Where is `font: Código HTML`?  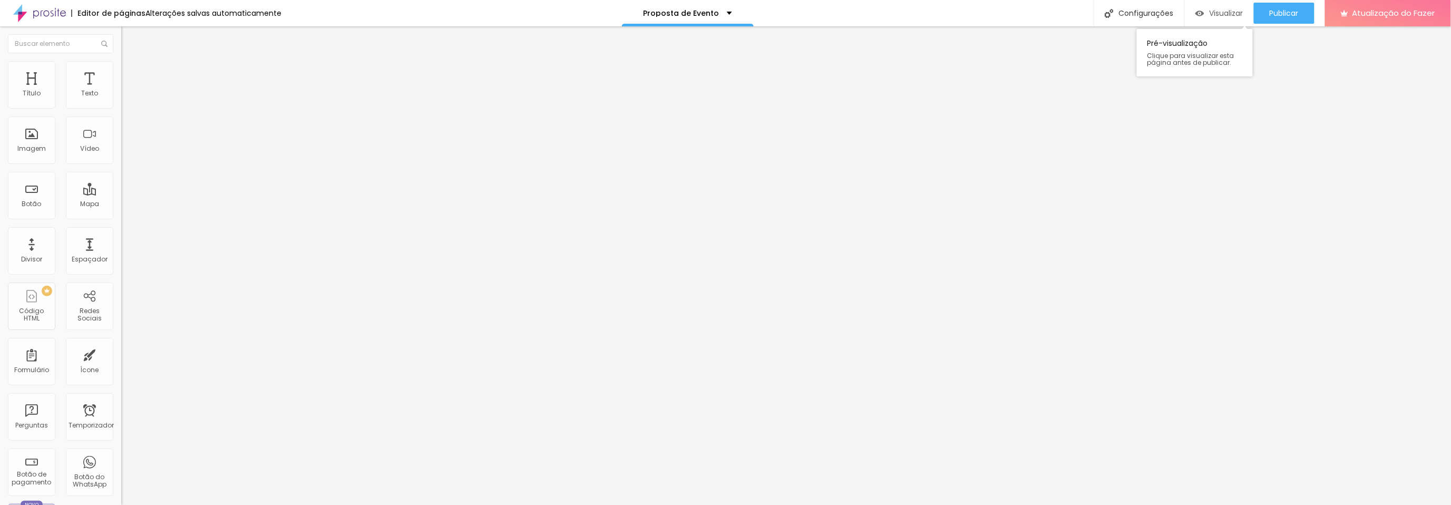 font: Código HTML is located at coordinates (32, 314).